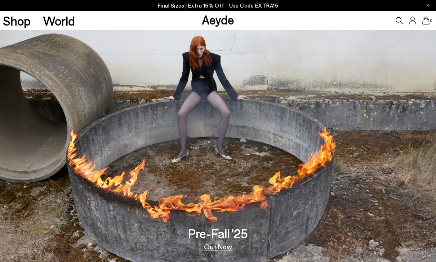  Describe the element at coordinates (218, 5) in the screenshot. I see `p: Final Sizes | Extra 15% Off` at that location.